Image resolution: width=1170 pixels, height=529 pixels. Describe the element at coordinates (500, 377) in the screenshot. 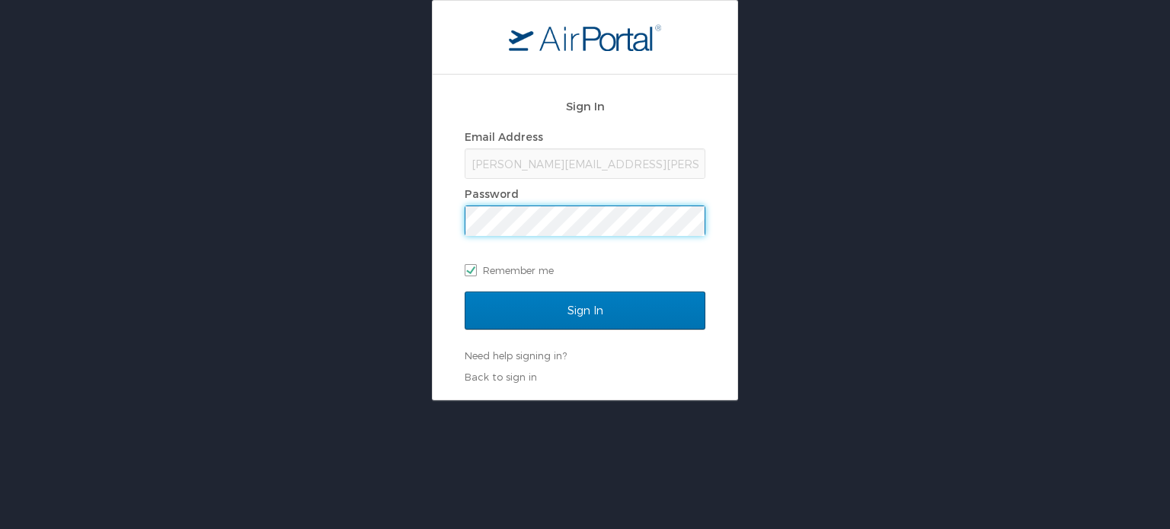

I see `a: Back to sign in` at that location.